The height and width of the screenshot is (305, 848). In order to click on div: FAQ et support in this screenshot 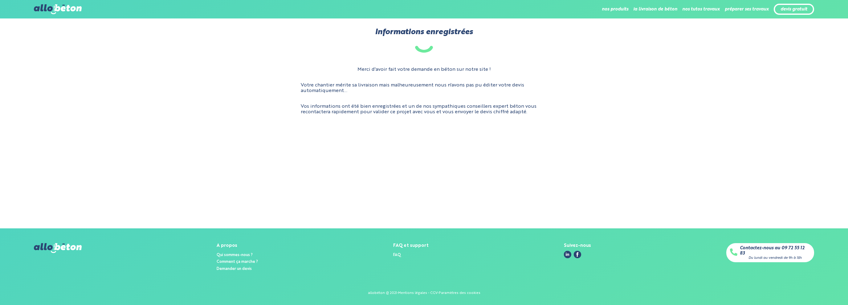, I will do `click(411, 246)`.